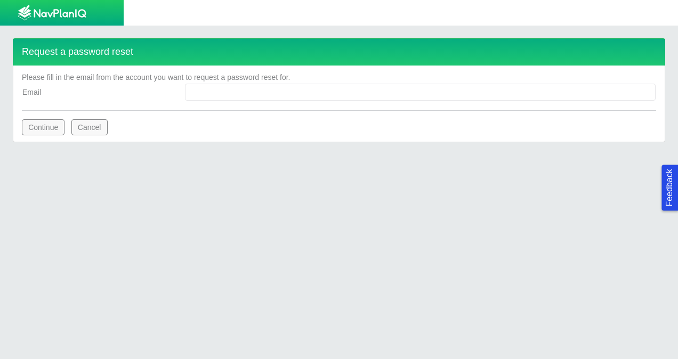 Image resolution: width=678 pixels, height=359 pixels. I want to click on label: Email, so click(95, 92).